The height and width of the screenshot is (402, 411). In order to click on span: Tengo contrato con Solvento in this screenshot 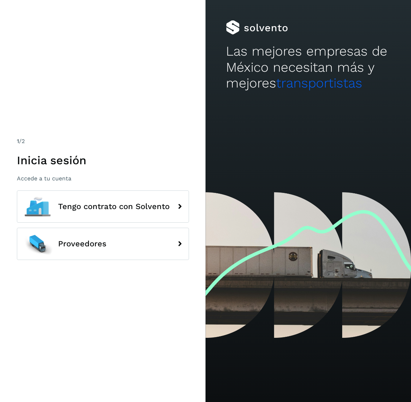, I will do `click(114, 207)`.